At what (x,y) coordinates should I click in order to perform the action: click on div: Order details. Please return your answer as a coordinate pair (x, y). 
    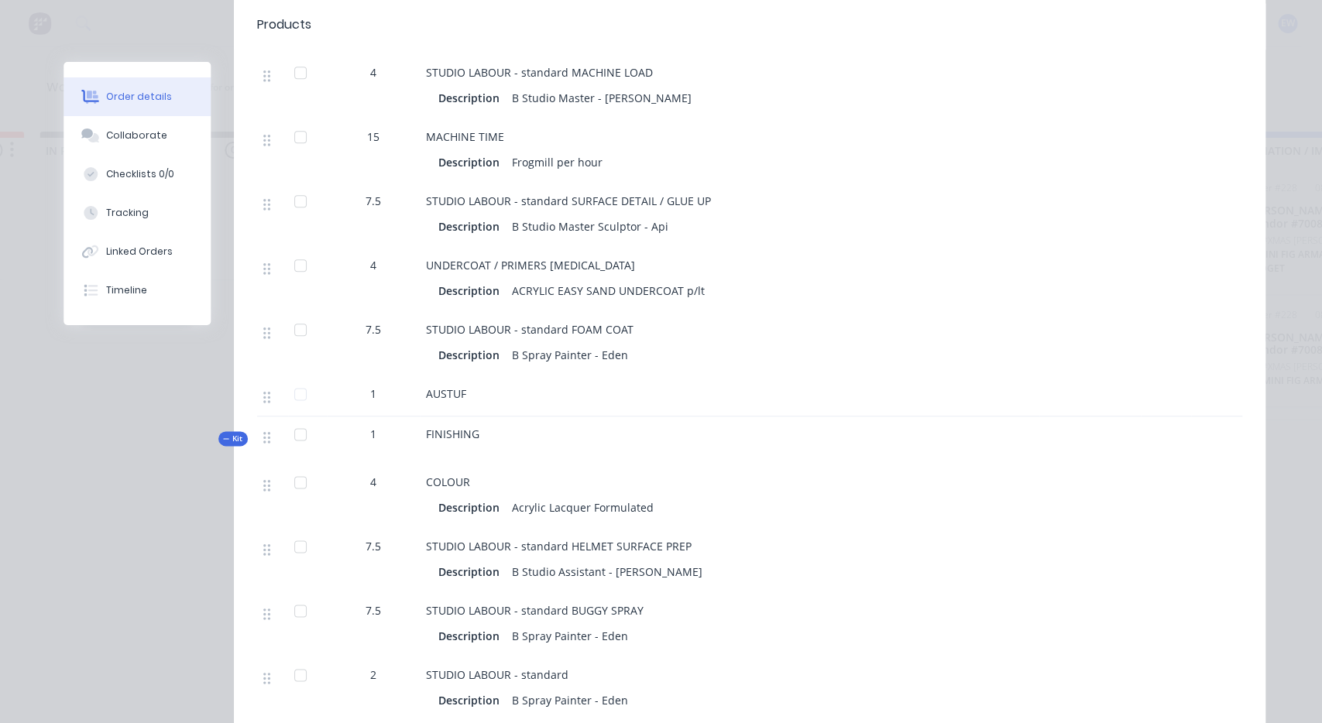
    Looking at the image, I should click on (139, 97).